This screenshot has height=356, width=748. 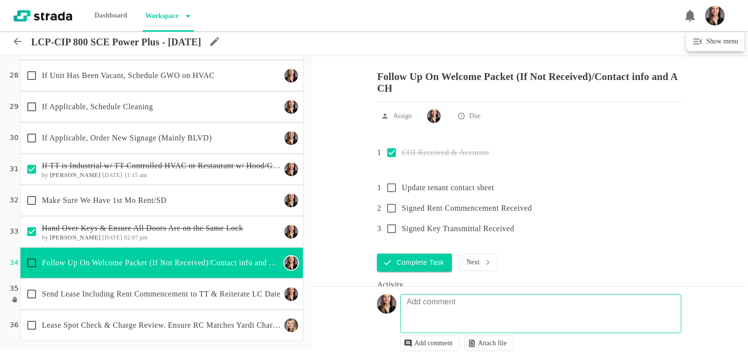 I want to click on p: COI Received & Accurate, so click(x=446, y=153).